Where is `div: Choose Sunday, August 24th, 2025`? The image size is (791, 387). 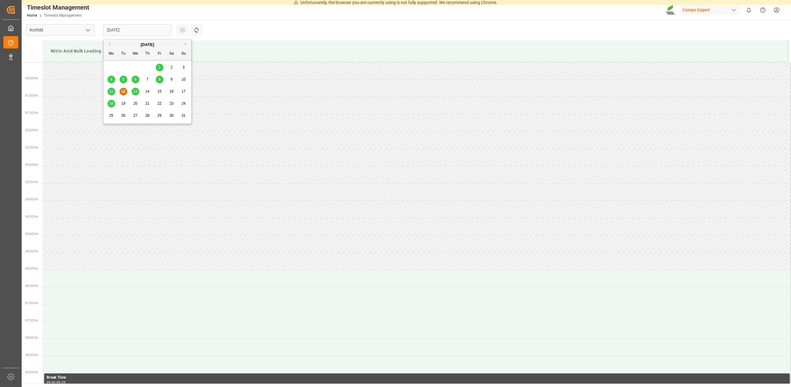
div: Choose Sunday, August 24th, 2025 is located at coordinates (183, 103).